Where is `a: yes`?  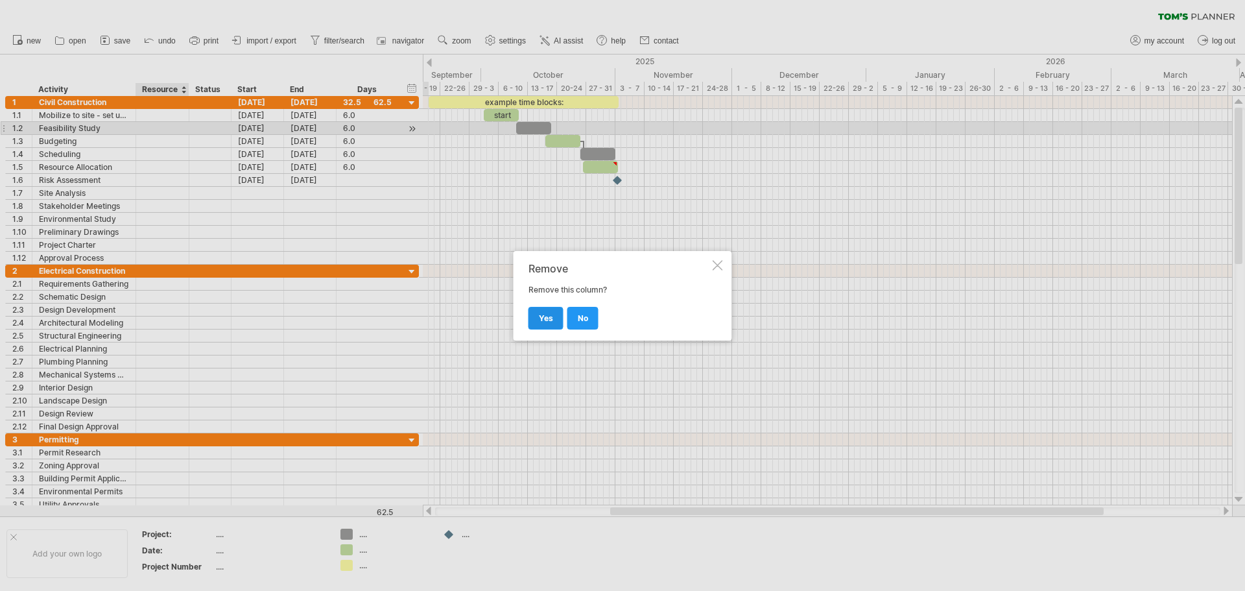
a: yes is located at coordinates (546, 318).